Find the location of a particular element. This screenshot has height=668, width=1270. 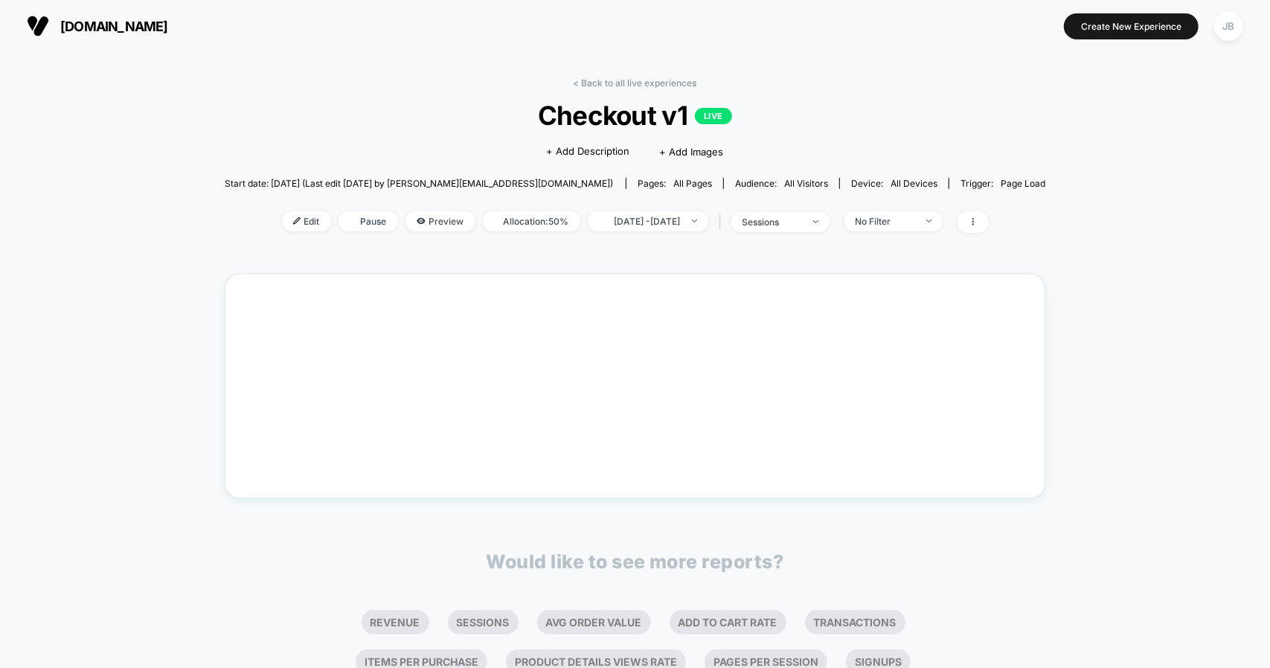

div: Pages: is located at coordinates (675, 183).